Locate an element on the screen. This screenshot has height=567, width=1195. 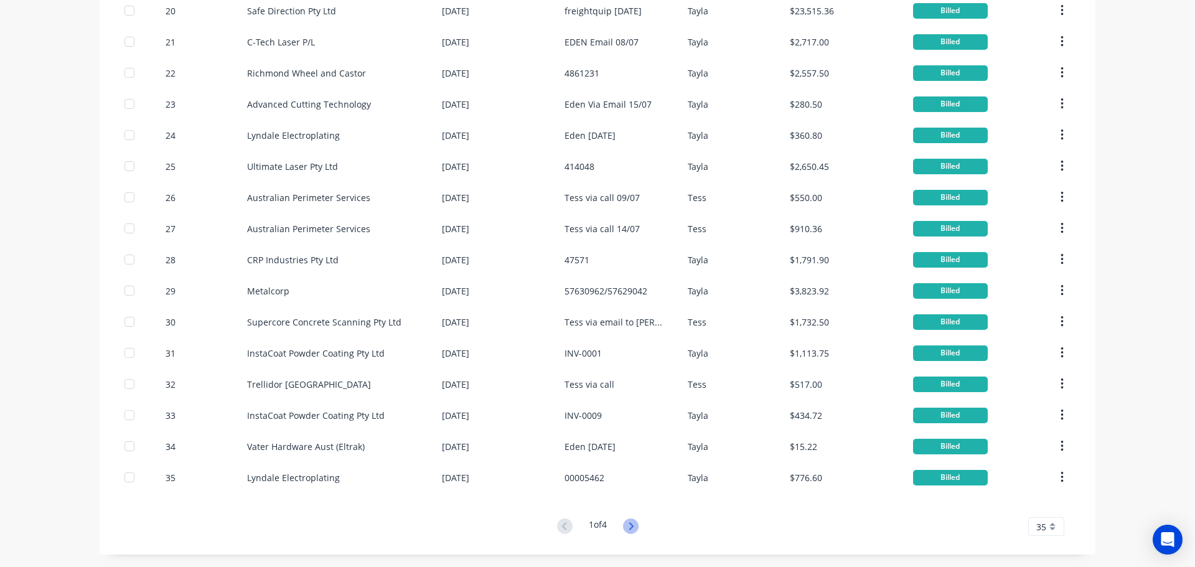
div: 27 is located at coordinates (170, 228).